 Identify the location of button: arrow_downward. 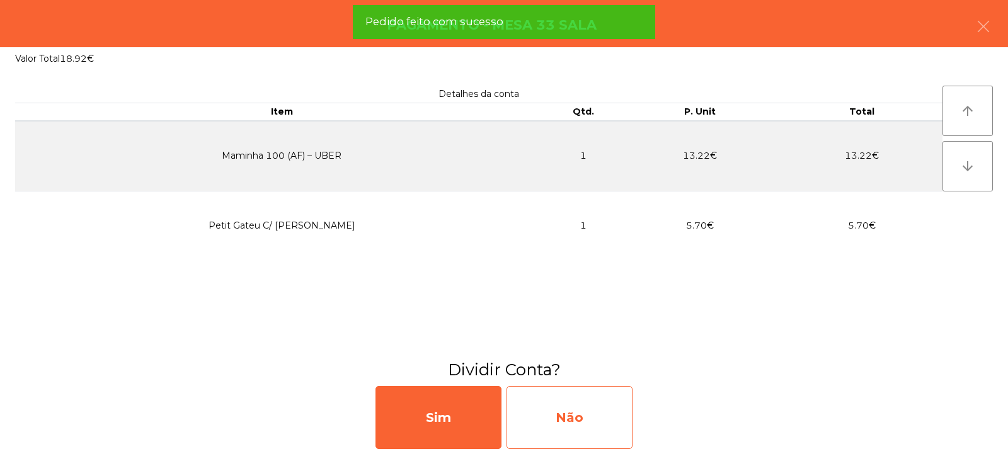
(968, 166).